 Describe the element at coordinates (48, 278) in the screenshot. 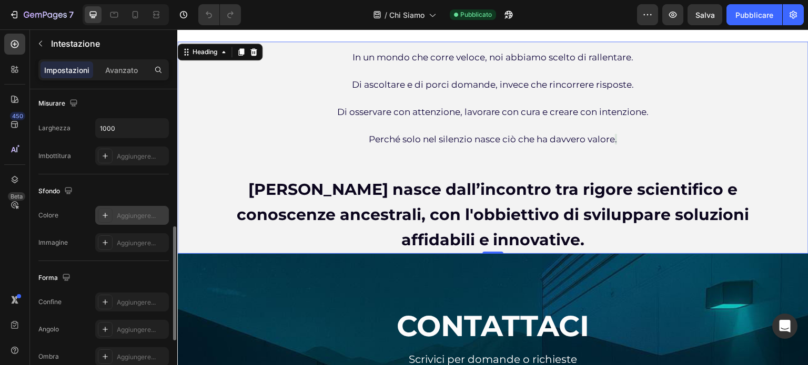

I see `font: Forma` at that location.